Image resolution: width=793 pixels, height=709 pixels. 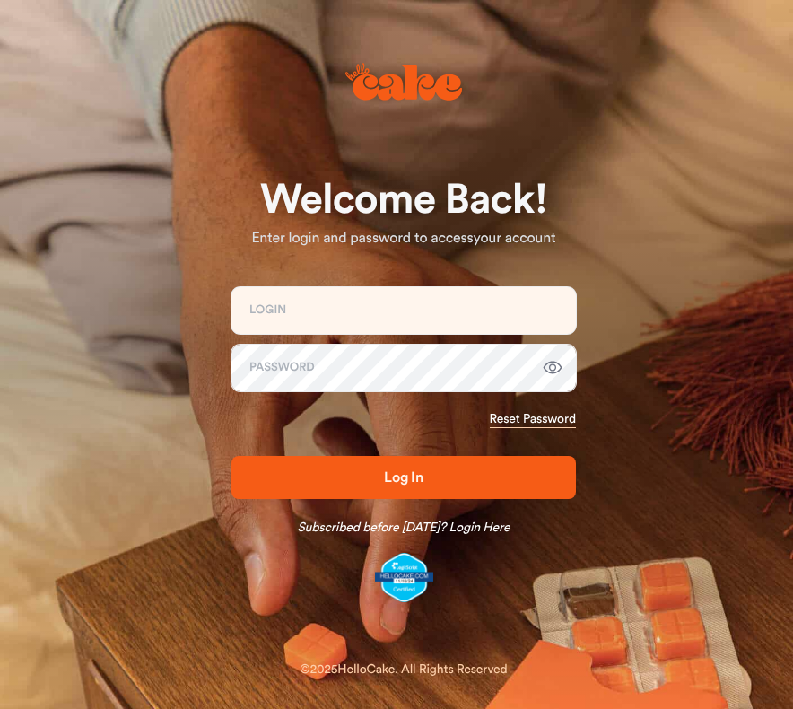 I want to click on button: Log In, so click(x=404, y=477).